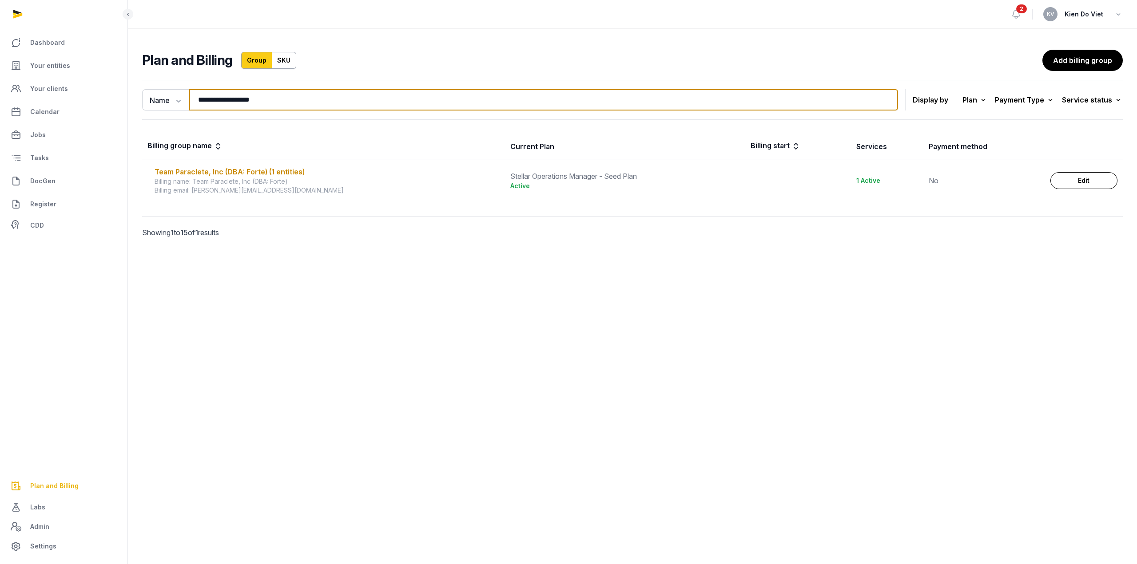 The height and width of the screenshot is (564, 1137). I want to click on span: Kien Do Viet, so click(1084, 14).